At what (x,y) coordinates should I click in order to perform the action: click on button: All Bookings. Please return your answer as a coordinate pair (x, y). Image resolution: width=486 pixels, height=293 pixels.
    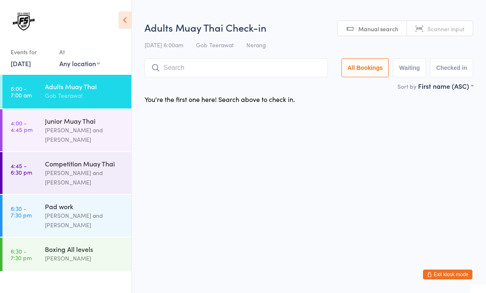
    Looking at the image, I should click on (365, 68).